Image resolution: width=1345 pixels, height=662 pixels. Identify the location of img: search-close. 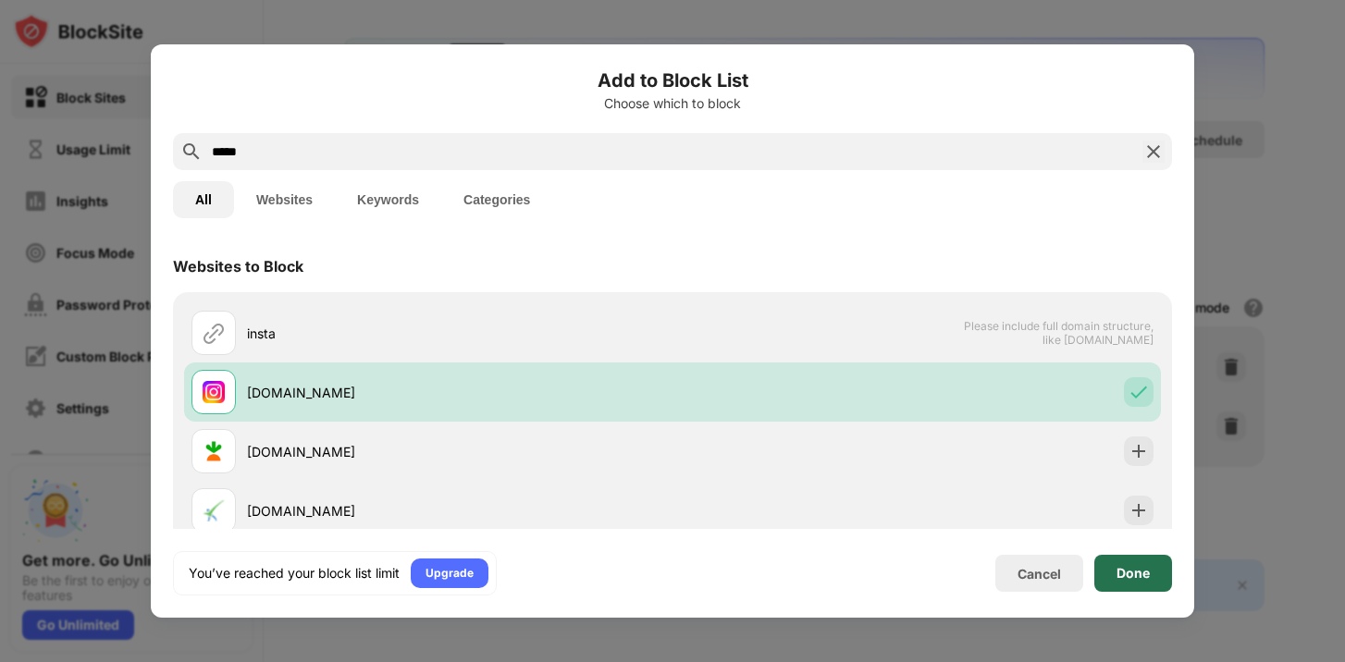
(1153, 152).